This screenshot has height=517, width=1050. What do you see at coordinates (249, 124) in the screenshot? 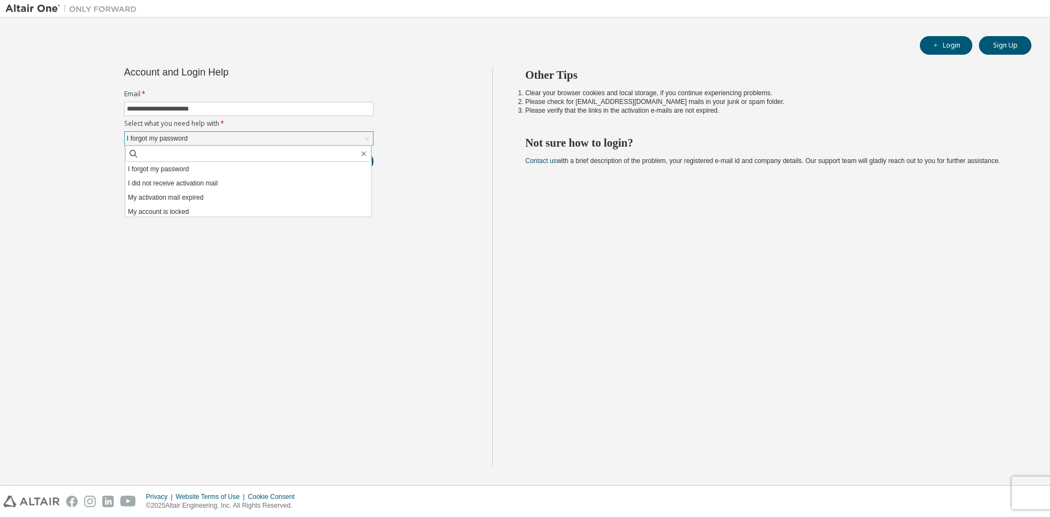
I see `label: Select what you need help with` at bounding box center [249, 124].